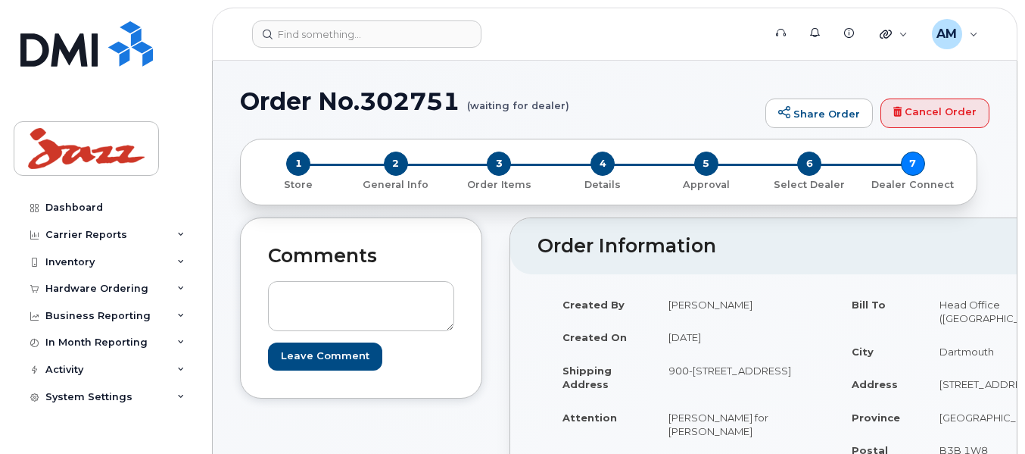 The image size is (1025, 454). Describe the element at coordinates (396, 185) in the screenshot. I see `p: General Info` at that location.